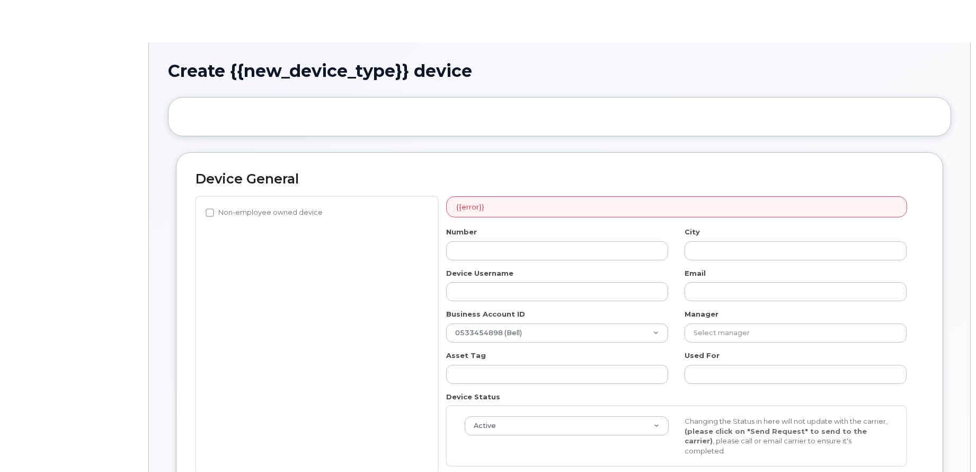 The image size is (976, 472). I want to click on div: Changing the Status in here will not update with the carrier, , please call or email carrier to e..., so click(786, 435).